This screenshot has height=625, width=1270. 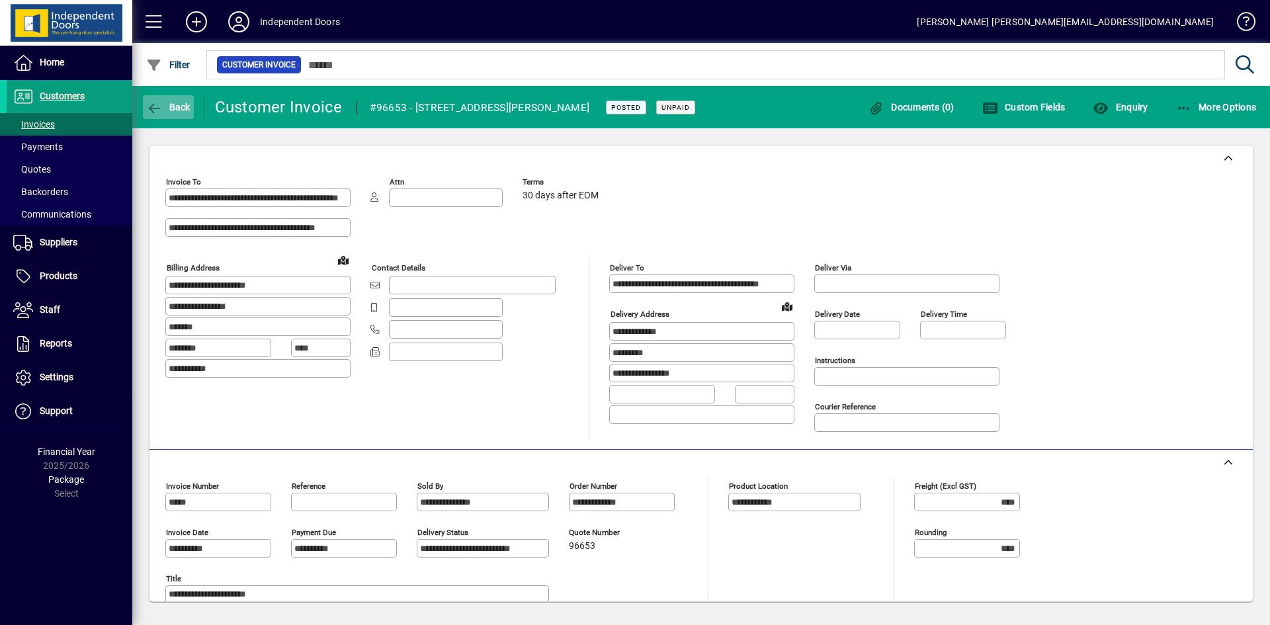 I want to click on mat-label: Reference, so click(x=308, y=486).